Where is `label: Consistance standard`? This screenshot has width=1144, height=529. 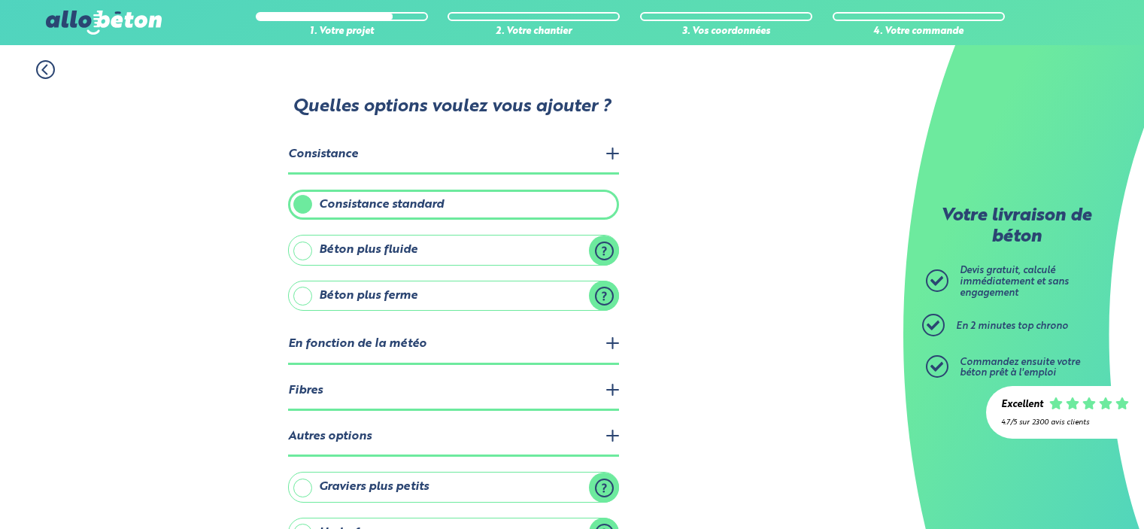 label: Consistance standard is located at coordinates (453, 205).